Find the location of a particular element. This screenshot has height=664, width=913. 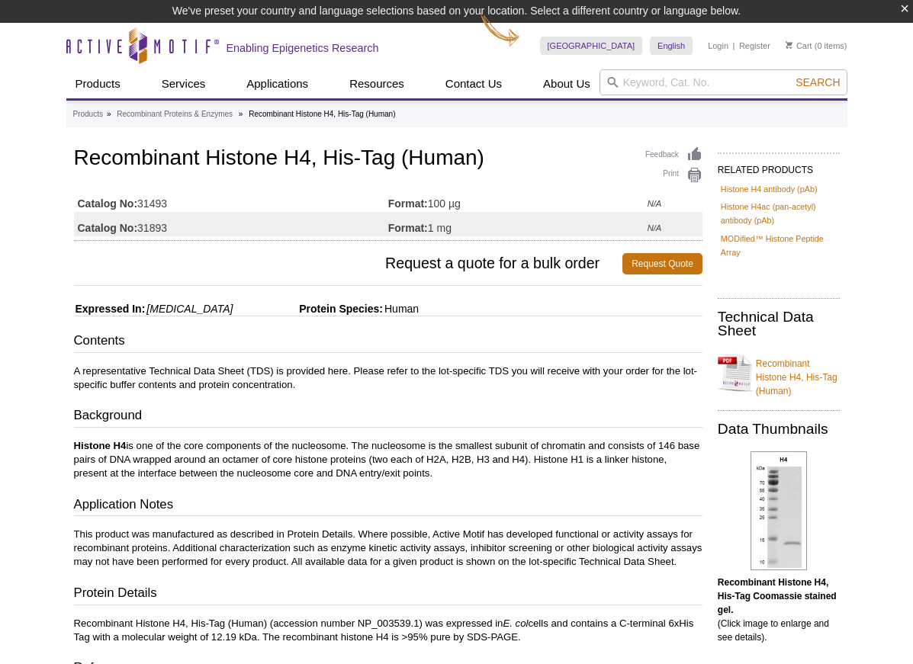

h3: Application Notes is located at coordinates (388, 507).